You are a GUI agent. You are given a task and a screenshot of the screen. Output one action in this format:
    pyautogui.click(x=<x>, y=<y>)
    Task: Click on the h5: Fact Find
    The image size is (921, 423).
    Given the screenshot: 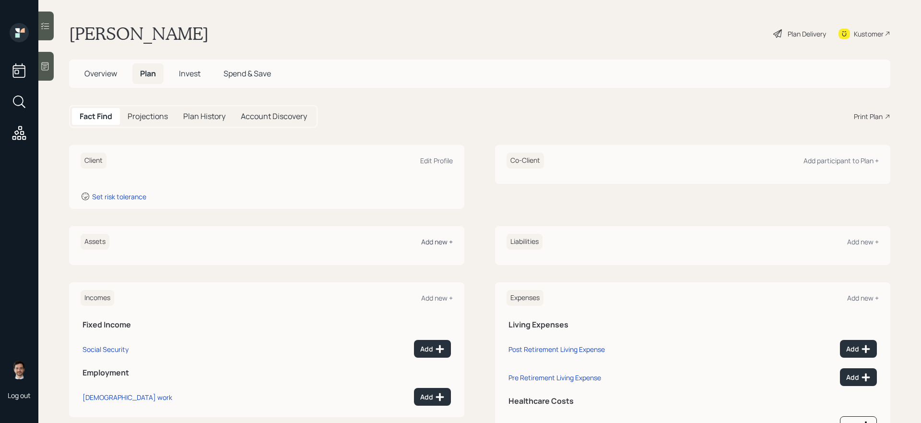 What is the action you would take?
    pyautogui.click(x=96, y=116)
    